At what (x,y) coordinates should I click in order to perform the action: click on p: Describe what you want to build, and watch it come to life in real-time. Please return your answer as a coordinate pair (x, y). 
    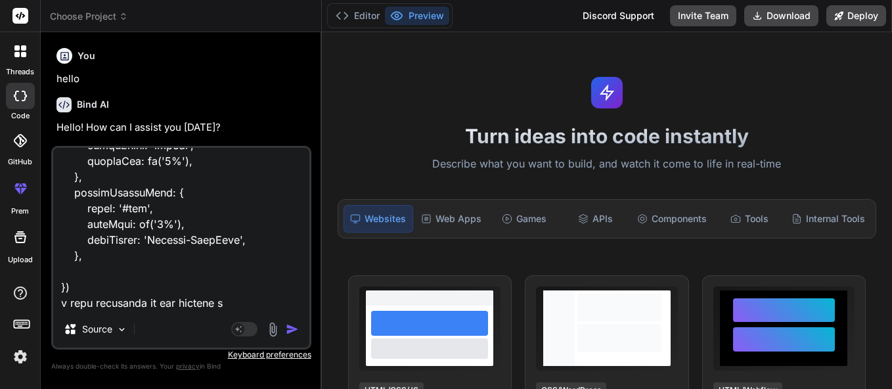
    Looking at the image, I should click on (607, 164).